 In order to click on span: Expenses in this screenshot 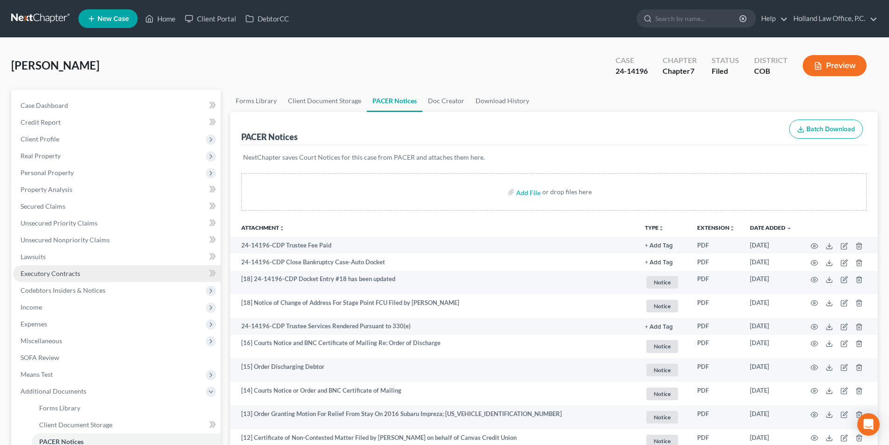, I will do `click(34, 324)`.